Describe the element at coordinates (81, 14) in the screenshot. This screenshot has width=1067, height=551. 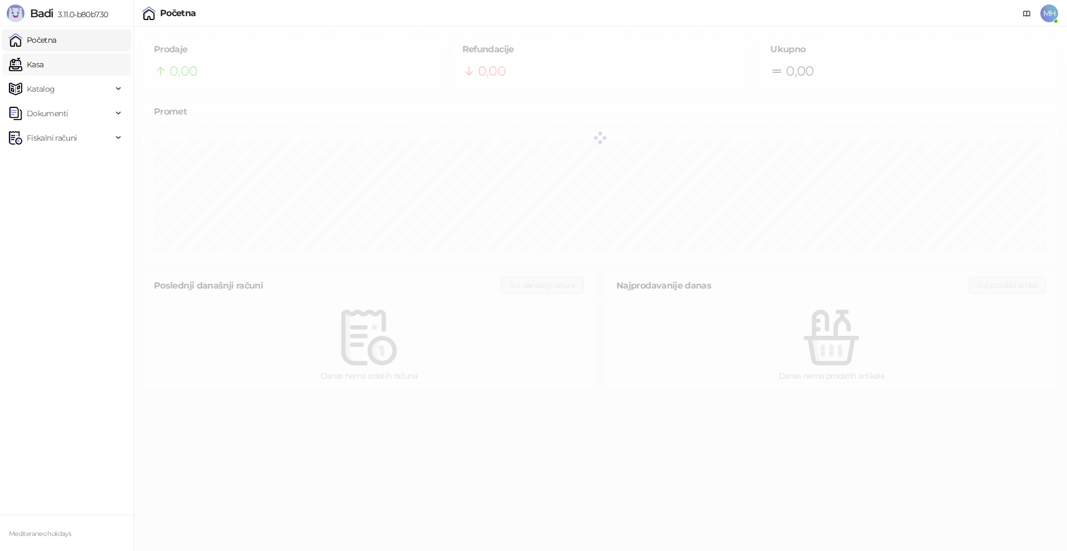
I see `span: 3.11.0-b80b730` at that location.